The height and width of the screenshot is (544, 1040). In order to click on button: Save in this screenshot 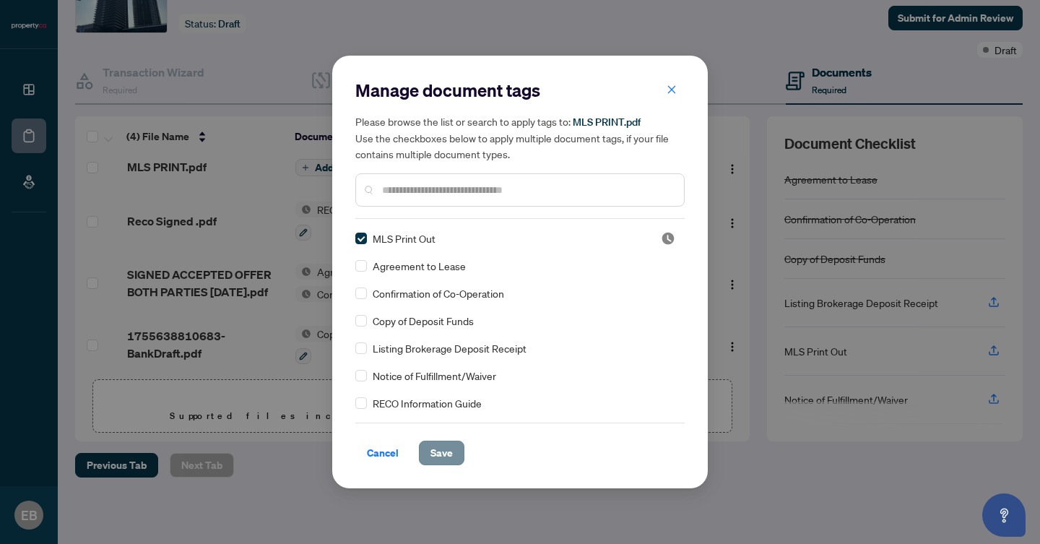, I will do `click(441, 453)`.